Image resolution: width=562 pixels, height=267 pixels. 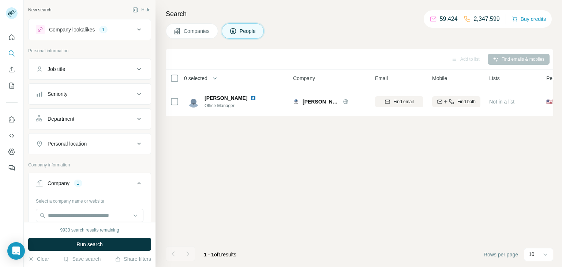 What do you see at coordinates (501, 255) in the screenshot?
I see `span: Rows per page` at bounding box center [501, 255].